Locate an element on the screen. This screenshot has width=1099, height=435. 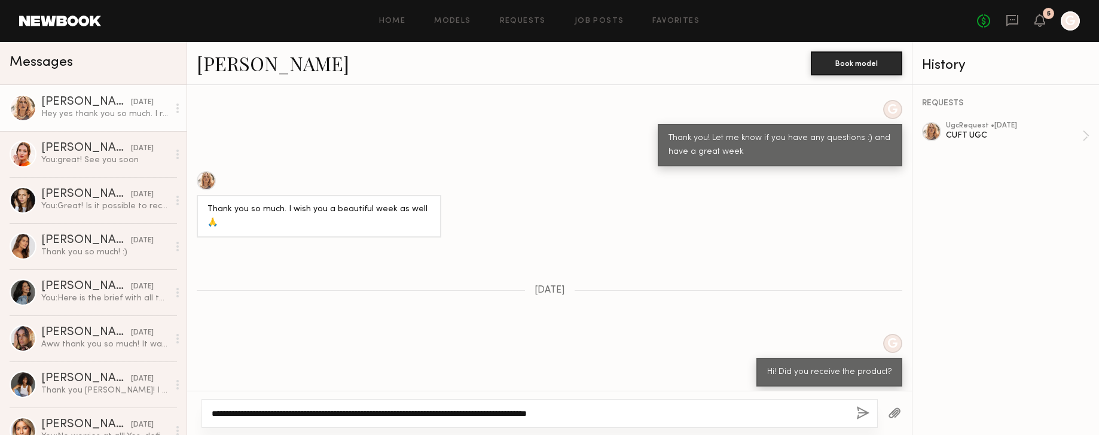
div: History is located at coordinates (1006, 65).